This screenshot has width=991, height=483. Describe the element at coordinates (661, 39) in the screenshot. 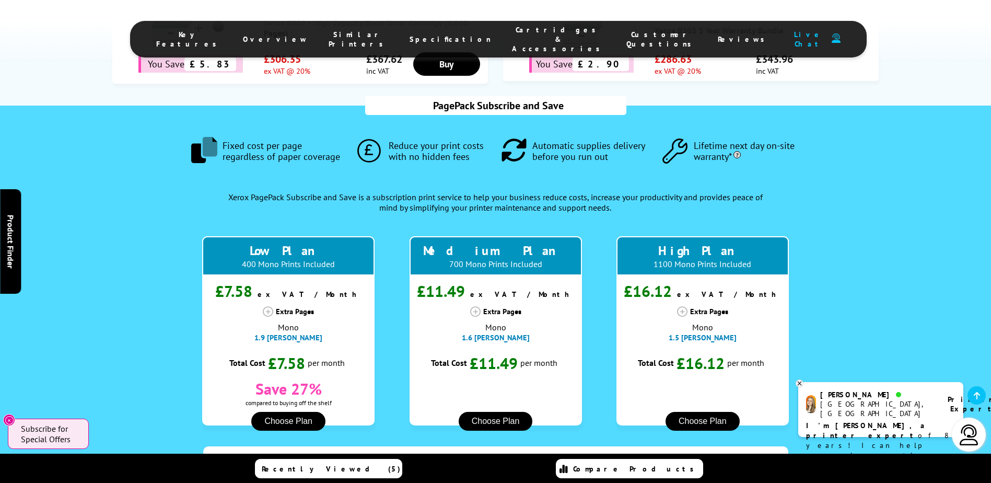

I see `span: Customer Questions` at that location.